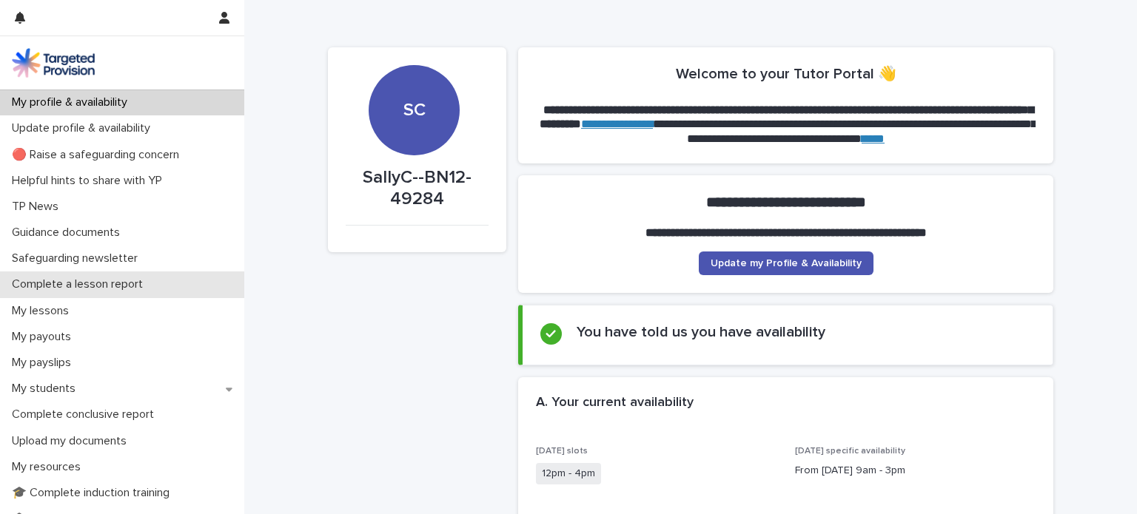 The height and width of the screenshot is (514, 1137). What do you see at coordinates (786, 74) in the screenshot?
I see `h2: Welcome to your Tutor Portal 👋` at bounding box center [786, 74].